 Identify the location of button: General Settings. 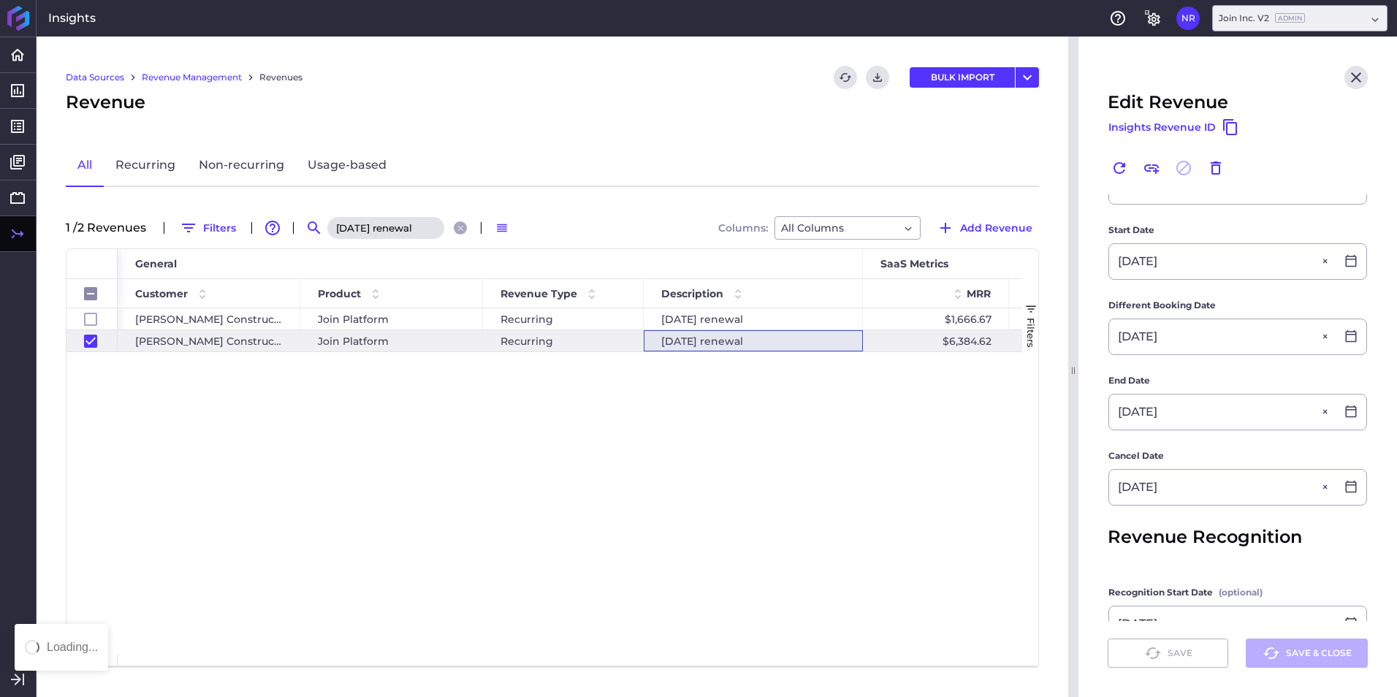
(1153, 18).